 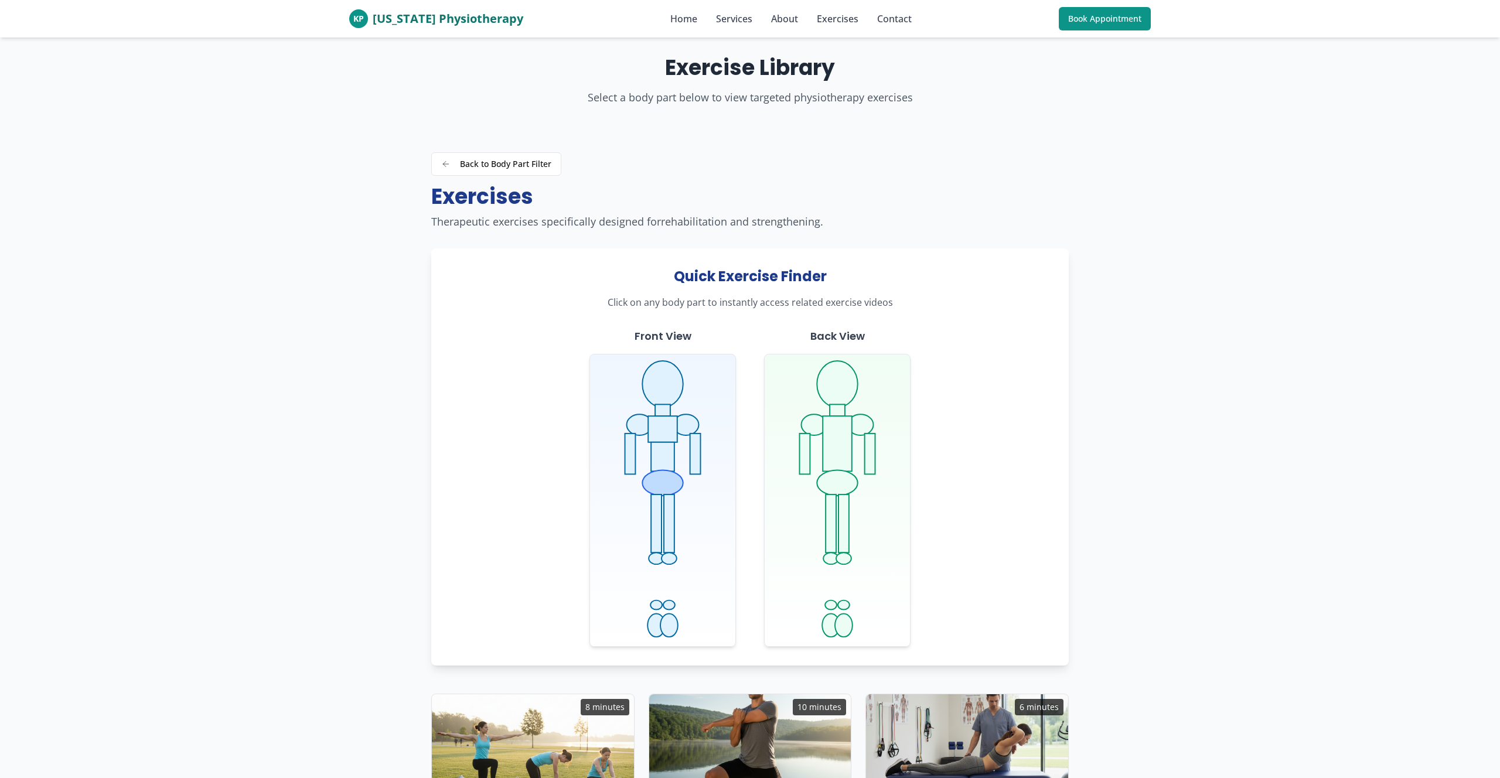 What do you see at coordinates (837, 336) in the screenshot?
I see `h3: Back View` at bounding box center [837, 336].